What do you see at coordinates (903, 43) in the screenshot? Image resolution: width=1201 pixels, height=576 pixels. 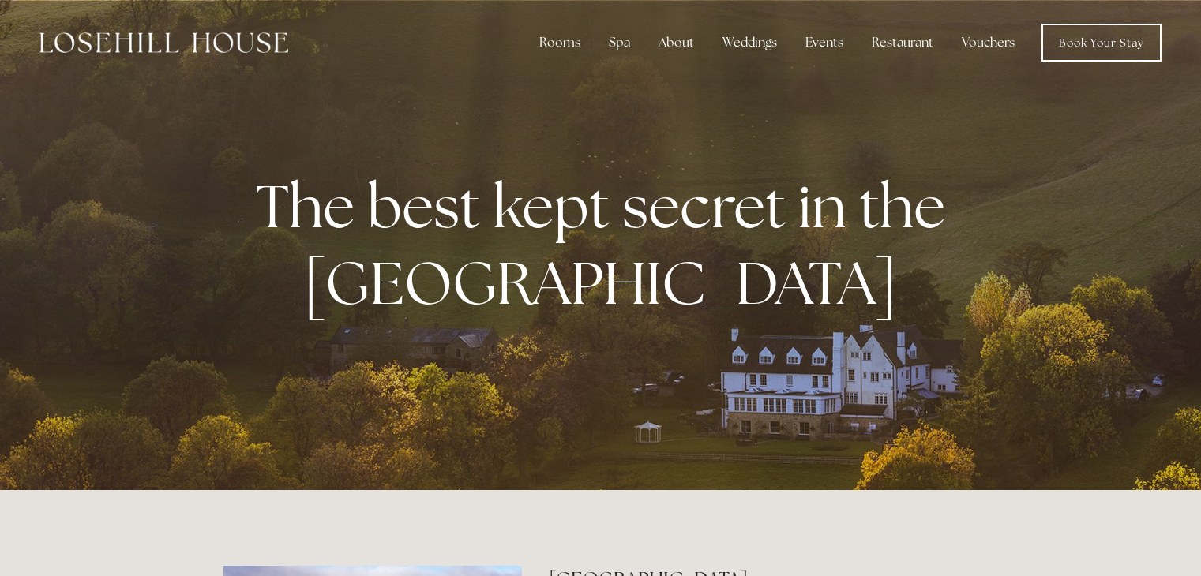 I see `div: Restaurant` at bounding box center [903, 43].